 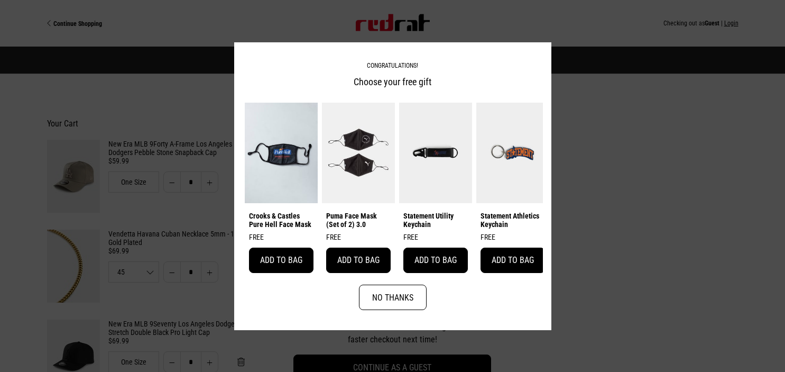 What do you see at coordinates (436, 220) in the screenshot?
I see `a: Statement Utility Keychain` at bounding box center [436, 220].